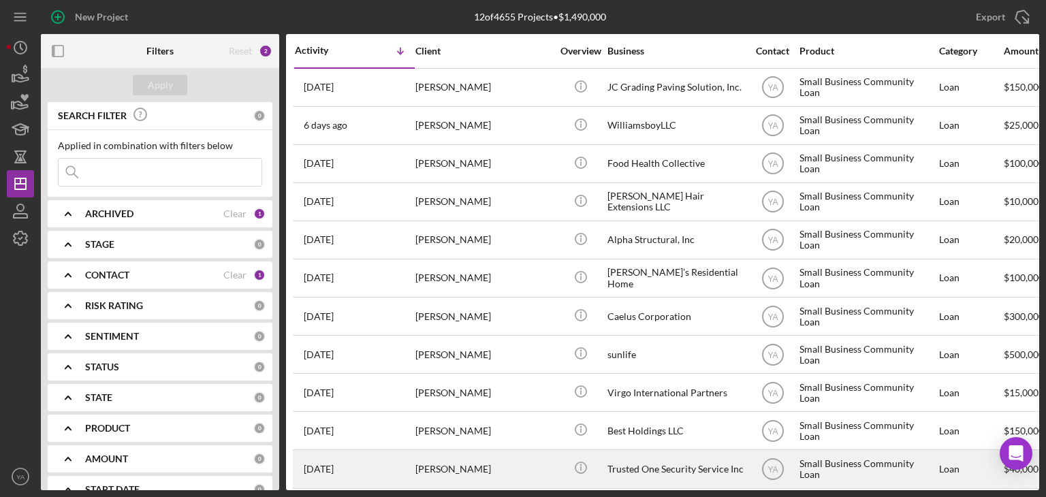 The height and width of the screenshot is (497, 1046). I want to click on div: Overview, so click(580, 51).